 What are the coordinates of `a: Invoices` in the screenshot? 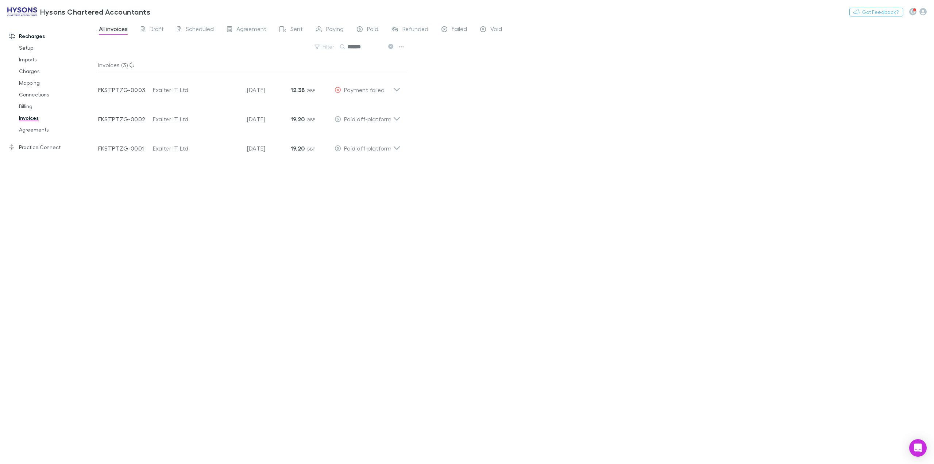 It's located at (58, 118).